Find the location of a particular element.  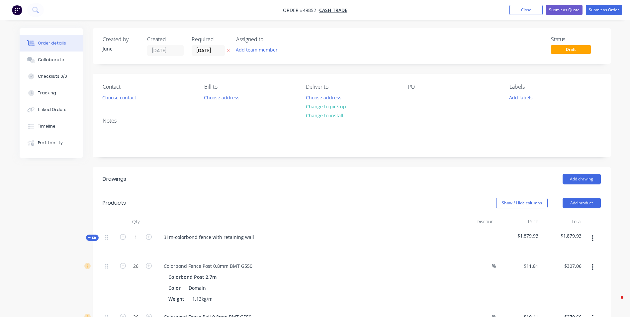

button: Submit as Order is located at coordinates (604, 10).